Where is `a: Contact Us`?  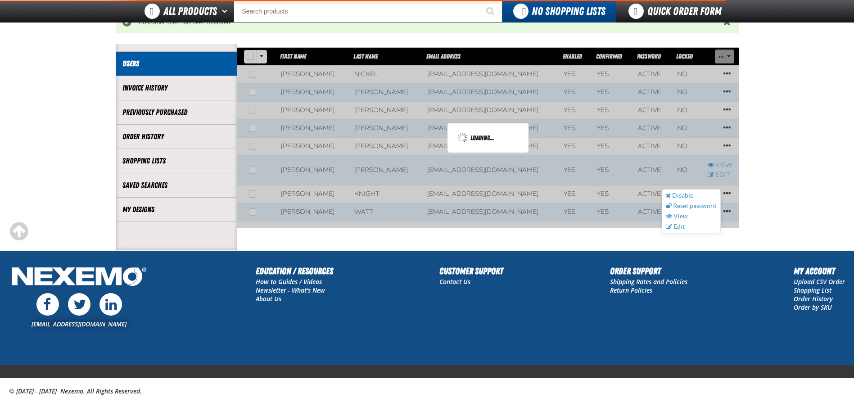
a: Contact Us is located at coordinates (454, 281).